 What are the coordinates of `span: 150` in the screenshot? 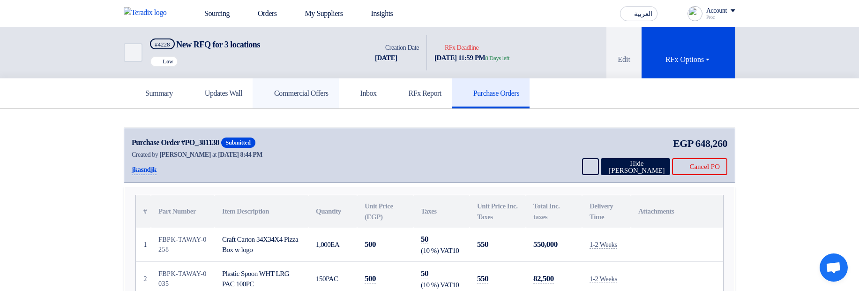 It's located at (321, 279).